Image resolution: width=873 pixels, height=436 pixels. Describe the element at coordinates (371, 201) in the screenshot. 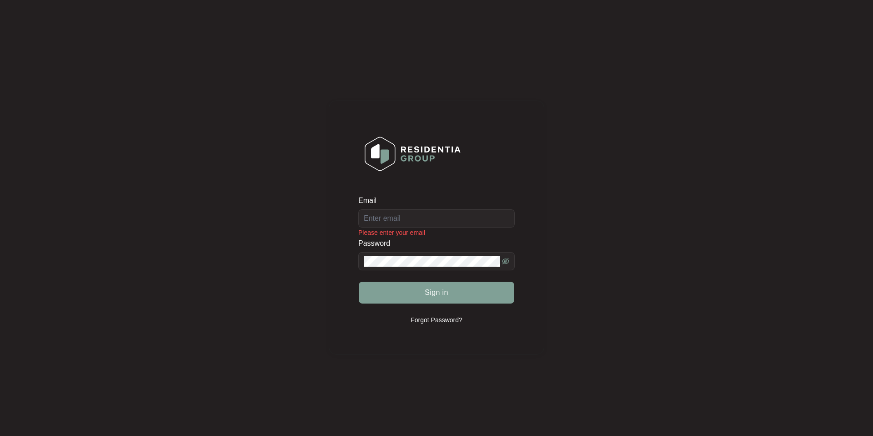

I see `label: Email` at that location.